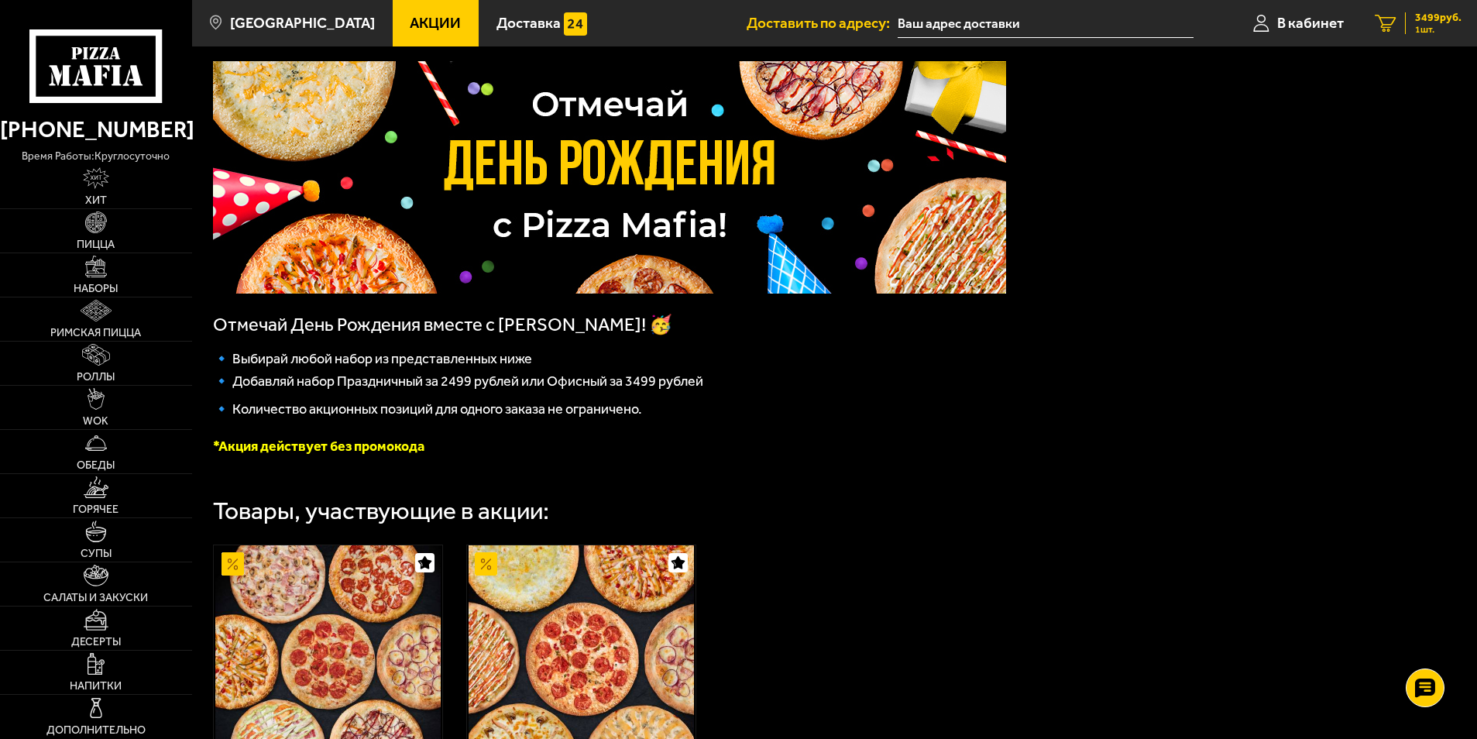 This screenshot has width=1477, height=739. I want to click on img: 15daf4d41897b9f0e9f617042186c801.svg, so click(575, 24).